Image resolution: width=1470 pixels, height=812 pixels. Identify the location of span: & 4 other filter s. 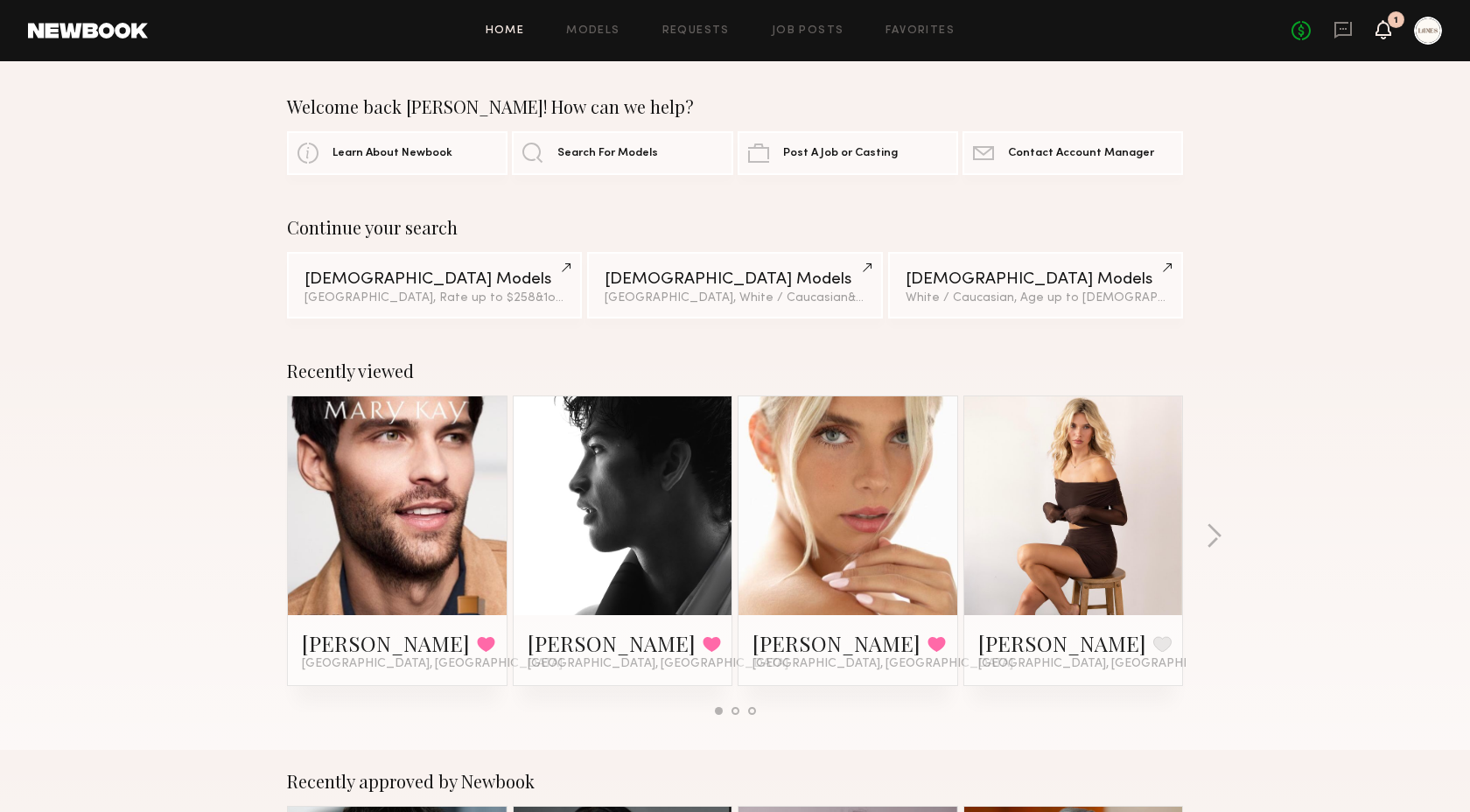
(890, 297).